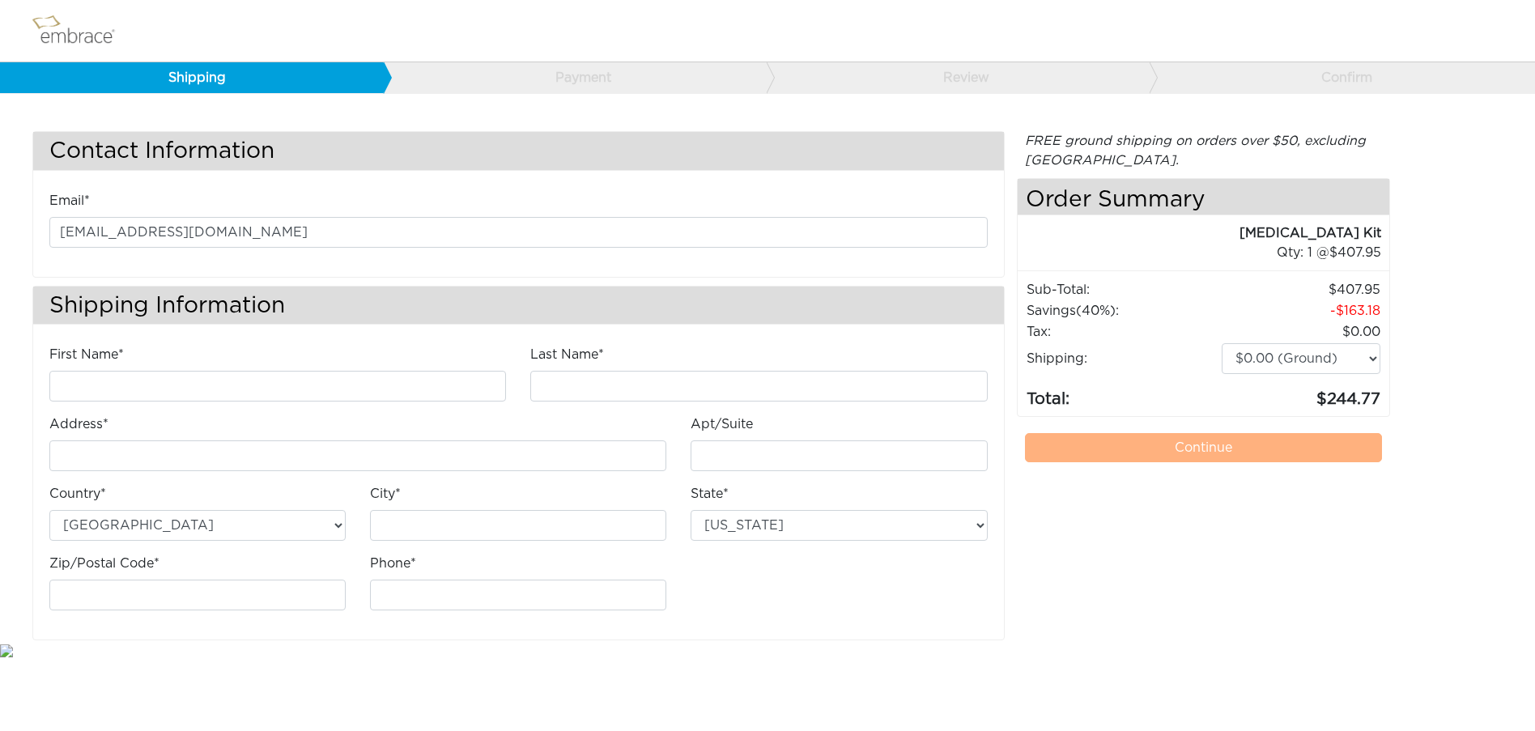 The height and width of the screenshot is (731, 1535). I want to click on h3: Shipping Information, so click(518, 305).